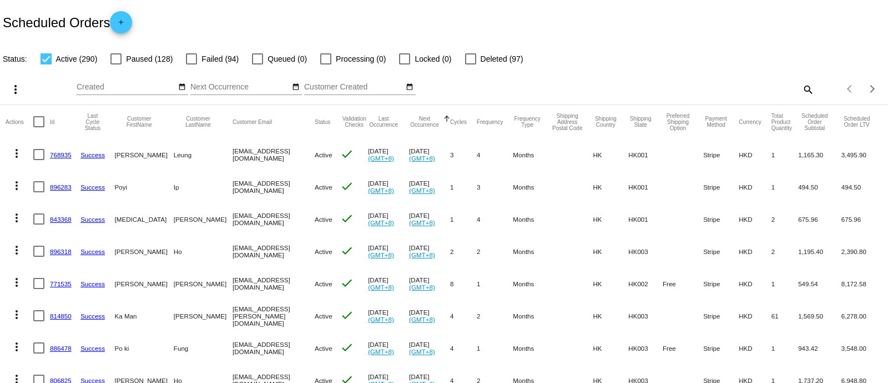 This screenshot has height=383, width=888. What do you see at coordinates (61, 283) in the screenshot?
I see `a: 771535` at bounding box center [61, 283].